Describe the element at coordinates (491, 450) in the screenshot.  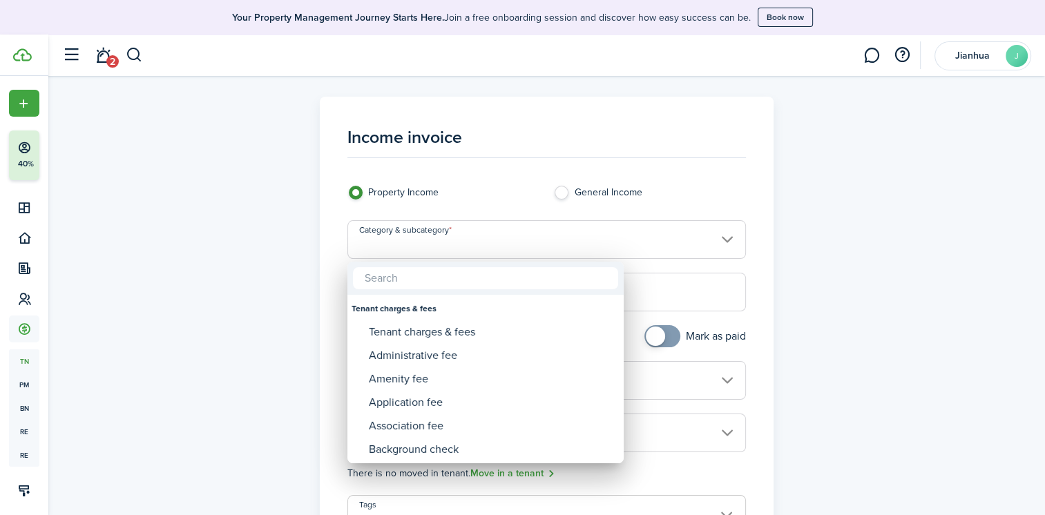
I see `div: Background check` at that location.